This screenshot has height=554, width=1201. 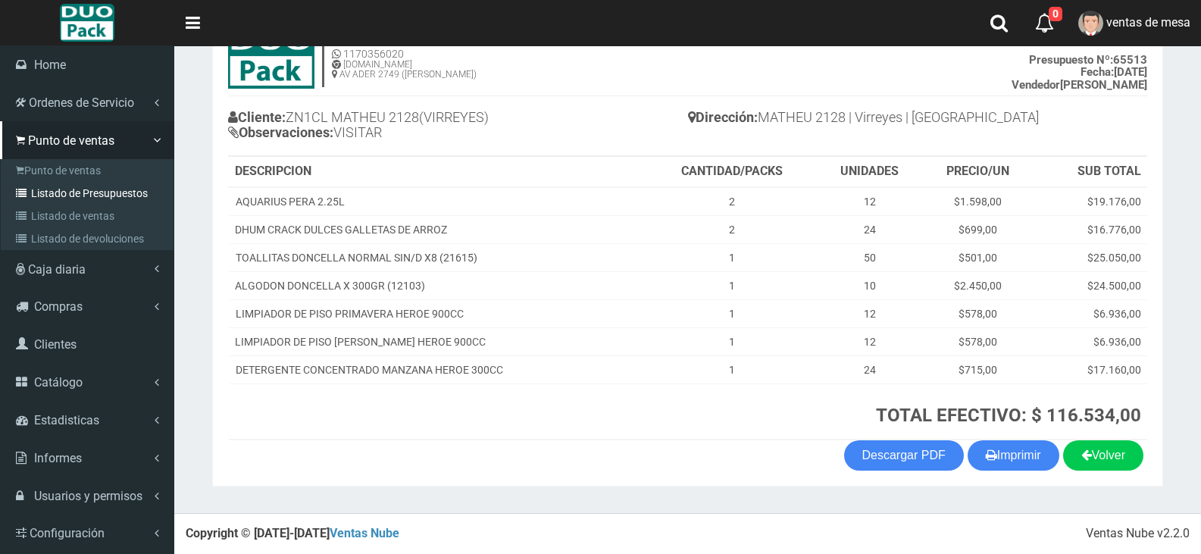 What do you see at coordinates (1103, 455) in the screenshot?
I see `a: Volver` at bounding box center [1103, 455].